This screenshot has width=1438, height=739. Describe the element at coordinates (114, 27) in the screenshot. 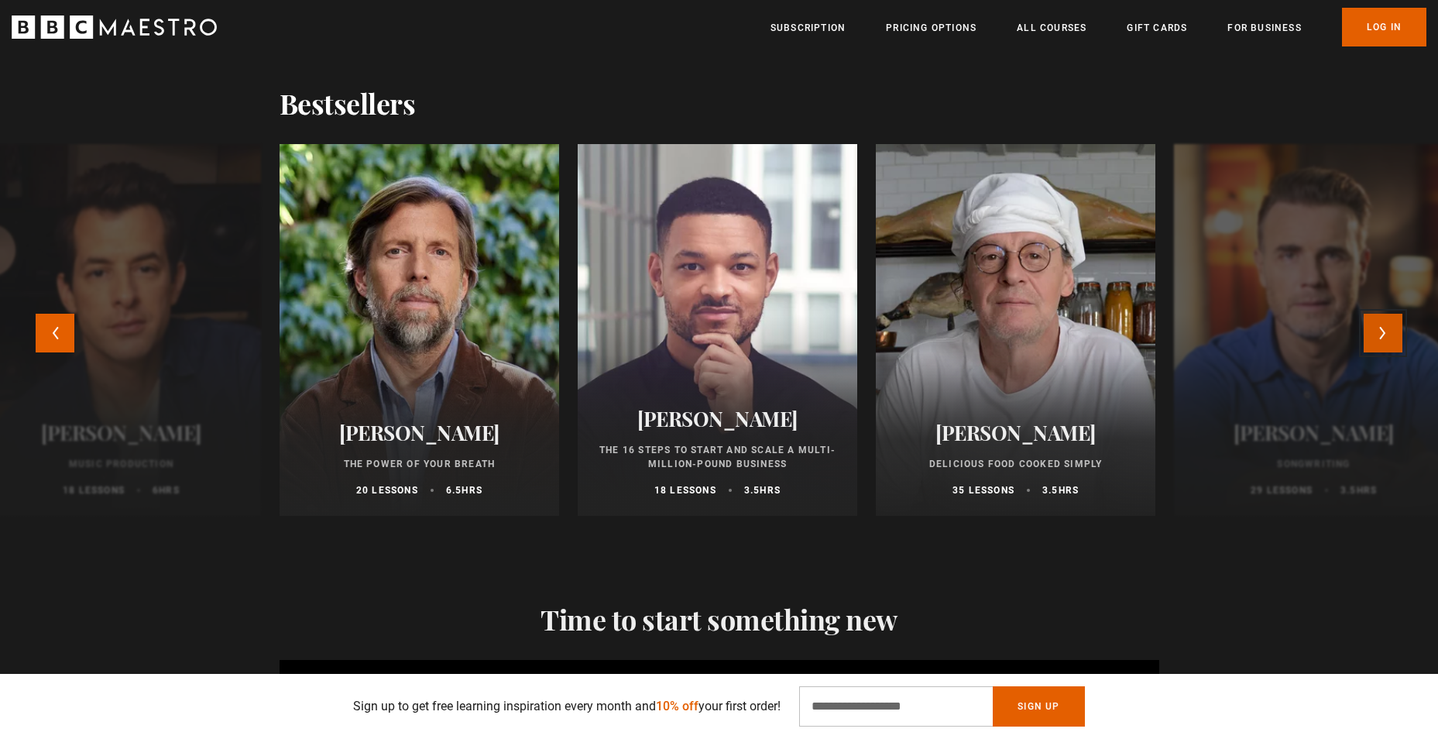

I see `a: BBC Maestro` at that location.